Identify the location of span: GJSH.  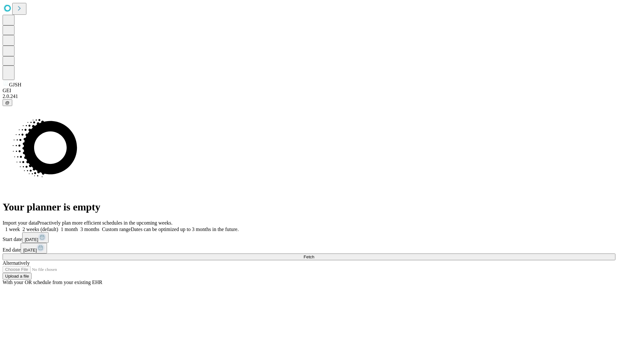
(15, 85).